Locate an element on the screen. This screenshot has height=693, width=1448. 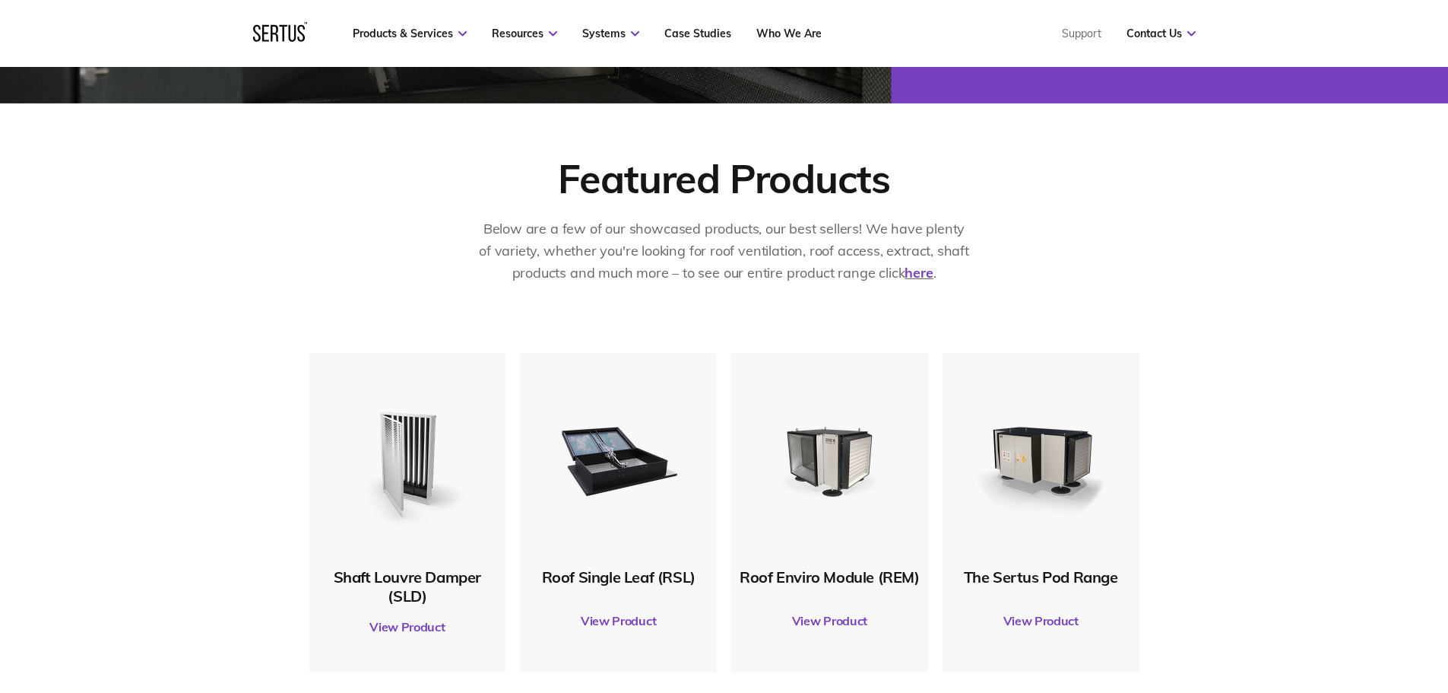
a: Contact Us is located at coordinates (1161, 33).